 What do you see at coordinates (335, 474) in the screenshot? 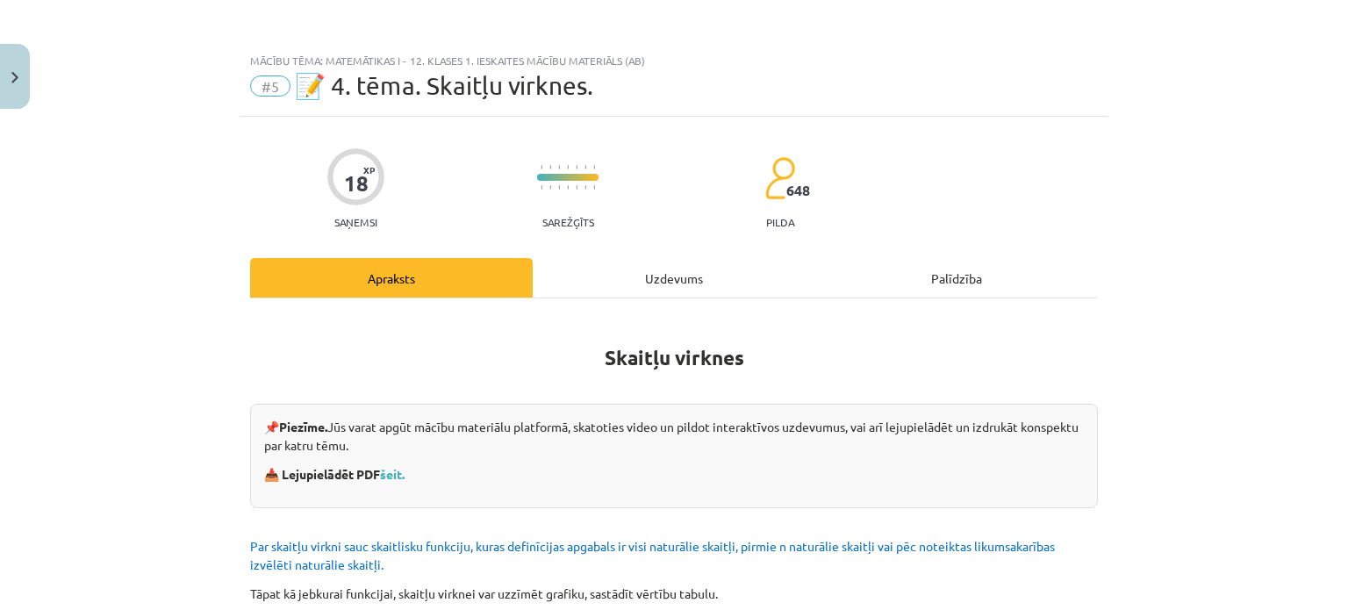
I see `strong: 📥 Lejupielādēt PDF` at bounding box center [335, 474].